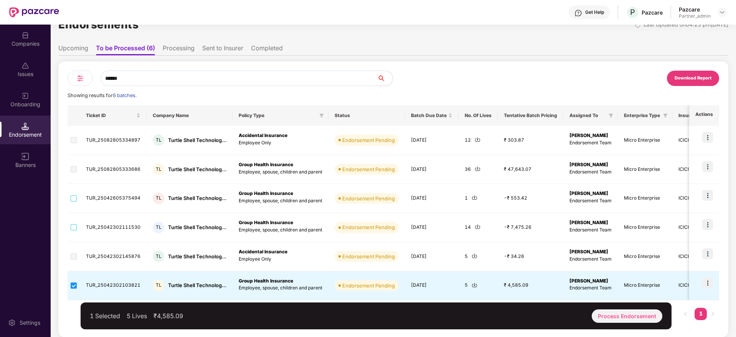 The image size is (736, 337). I want to click on td: TUR_25042302145876, so click(113, 257).